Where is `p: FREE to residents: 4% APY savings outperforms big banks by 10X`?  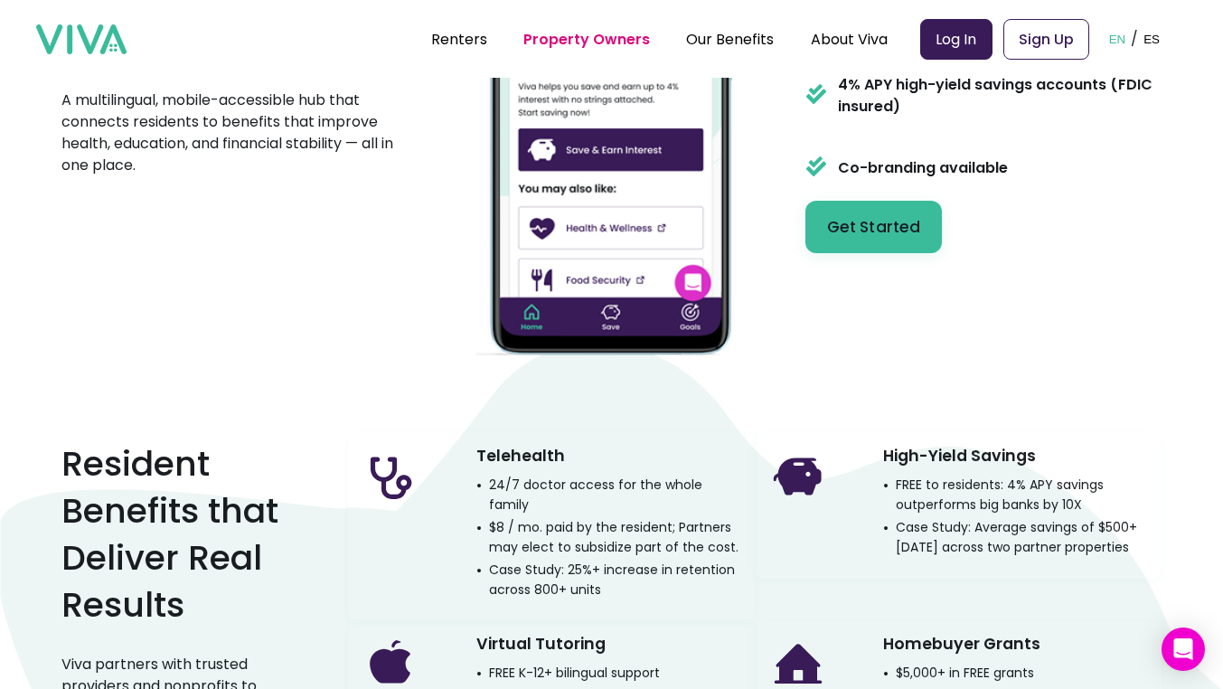 p: FREE to residents: 4% APY savings outperforms big banks by 10X is located at coordinates (1015, 494).